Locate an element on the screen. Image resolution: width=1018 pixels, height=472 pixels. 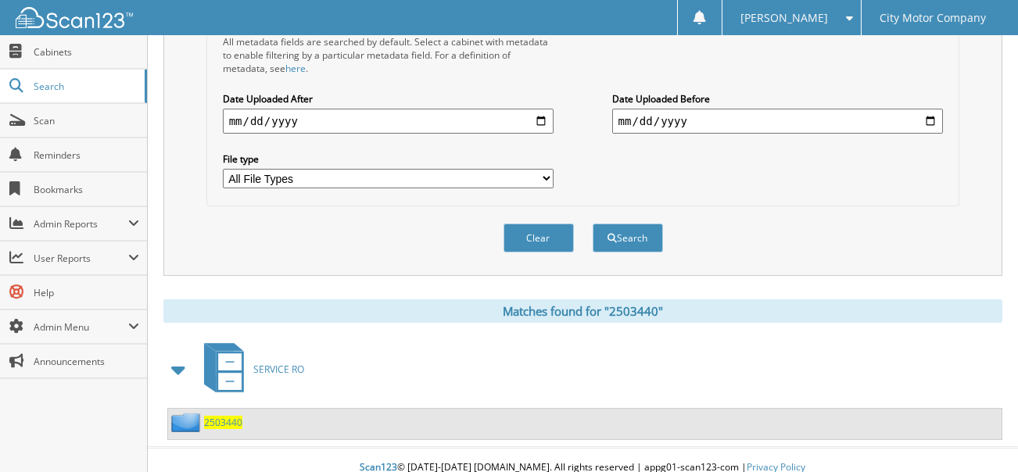
span: 2503440 is located at coordinates (223, 422).